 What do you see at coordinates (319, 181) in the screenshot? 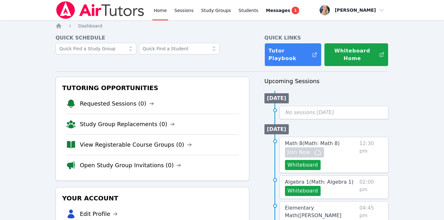
I see `span: Algebra 1 ( Math: Algebra 1 )` at bounding box center [319, 181].